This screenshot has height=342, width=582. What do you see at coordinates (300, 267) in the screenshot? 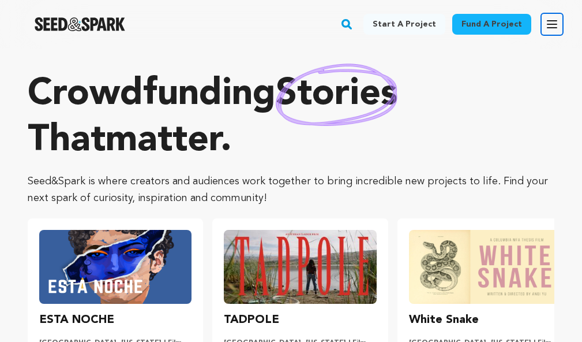
I see `img: TADPOLE image` at bounding box center [300, 267].